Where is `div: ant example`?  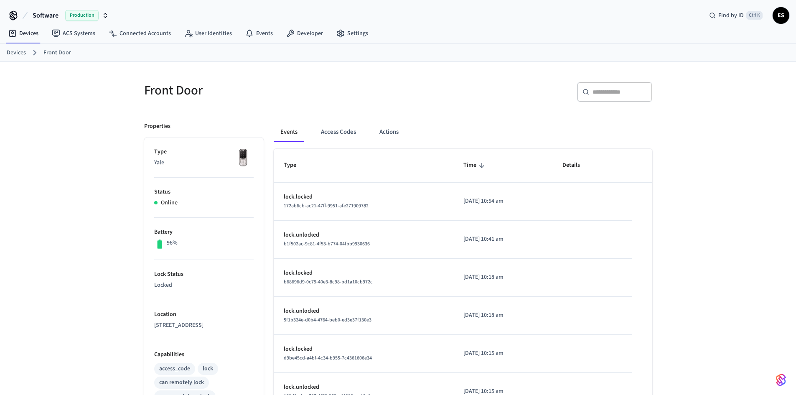 div: ant example is located at coordinates (463, 132).